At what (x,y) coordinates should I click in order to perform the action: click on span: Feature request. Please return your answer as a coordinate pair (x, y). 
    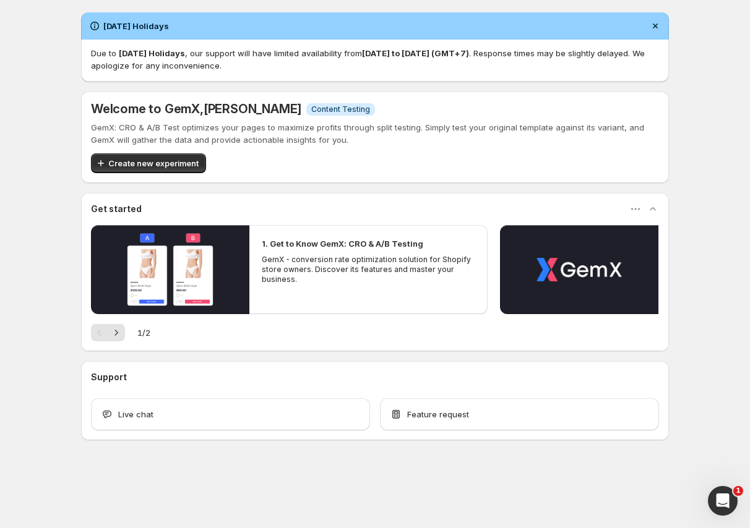
    Looking at the image, I should click on (438, 415).